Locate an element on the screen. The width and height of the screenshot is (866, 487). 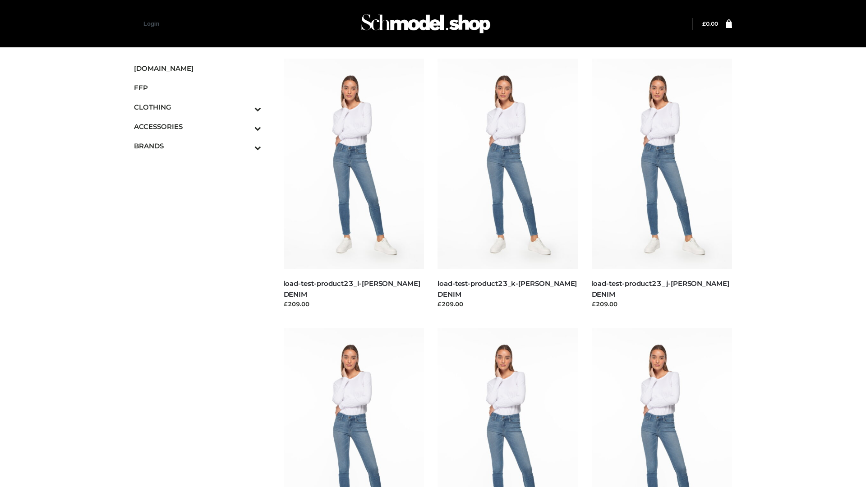
a: FFP is located at coordinates (198, 88).